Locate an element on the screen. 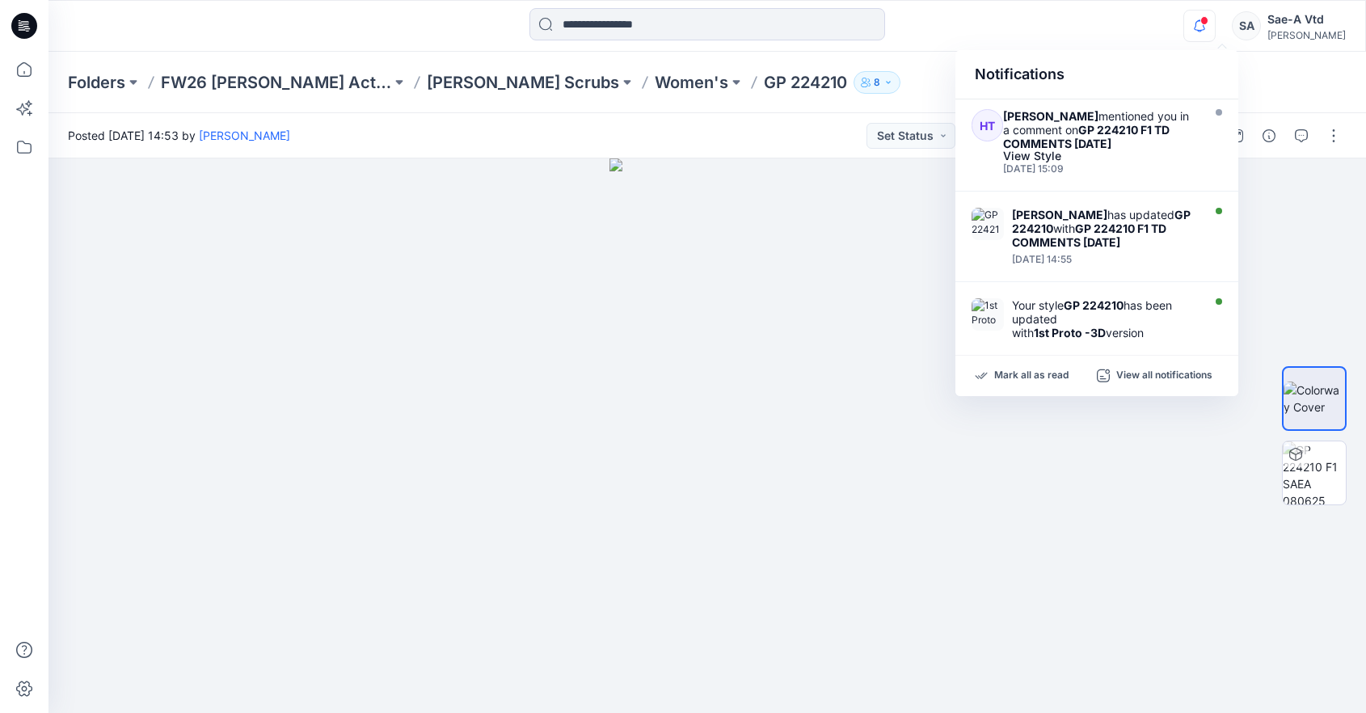 The height and width of the screenshot is (713, 1366). img: eyJhbGciOiJIUzI1NiIsImtpZCI6IjAiLCJzbHQiOiJzZXMiLCJ0eXAiOiJKV1QifQ.eyJkYXRhIjp7InR5cGUiOiJzdG9yYW... is located at coordinates (707, 436).